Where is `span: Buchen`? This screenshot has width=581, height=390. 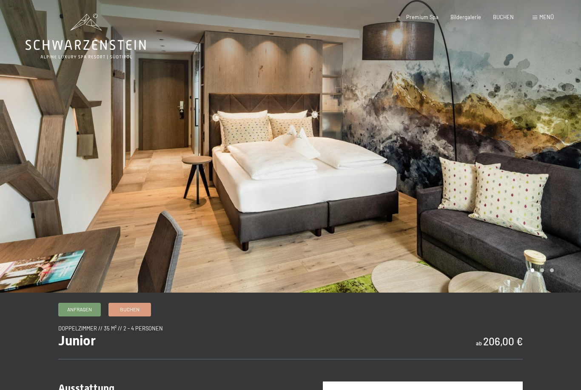 span: Buchen is located at coordinates (130, 309).